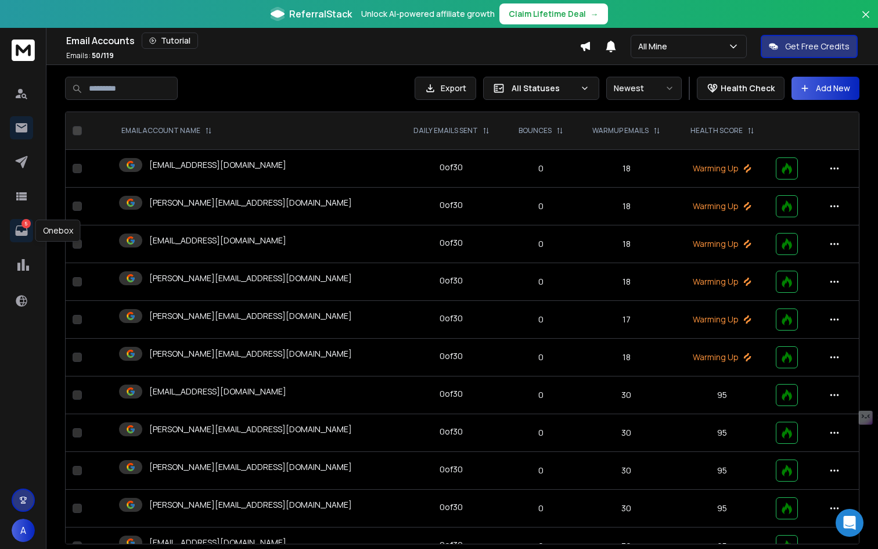 The width and height of the screenshot is (878, 549). What do you see at coordinates (445, 131) in the screenshot?
I see `p: DAILY EMAILS SENT` at bounding box center [445, 131].